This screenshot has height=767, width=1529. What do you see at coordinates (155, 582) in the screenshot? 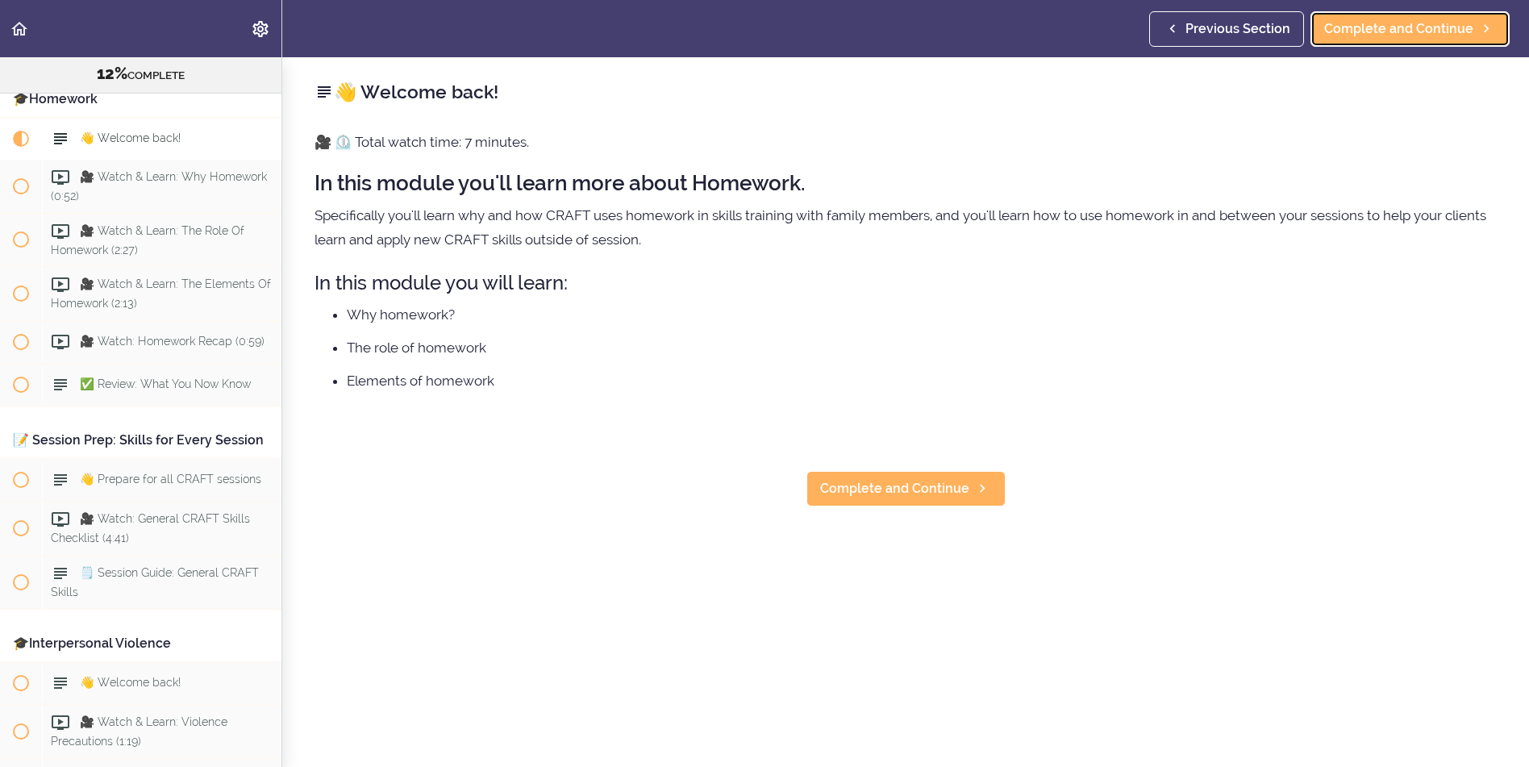
I see `span: 🗒️ Session Guide: General CRAFT Skills` at bounding box center [155, 582].